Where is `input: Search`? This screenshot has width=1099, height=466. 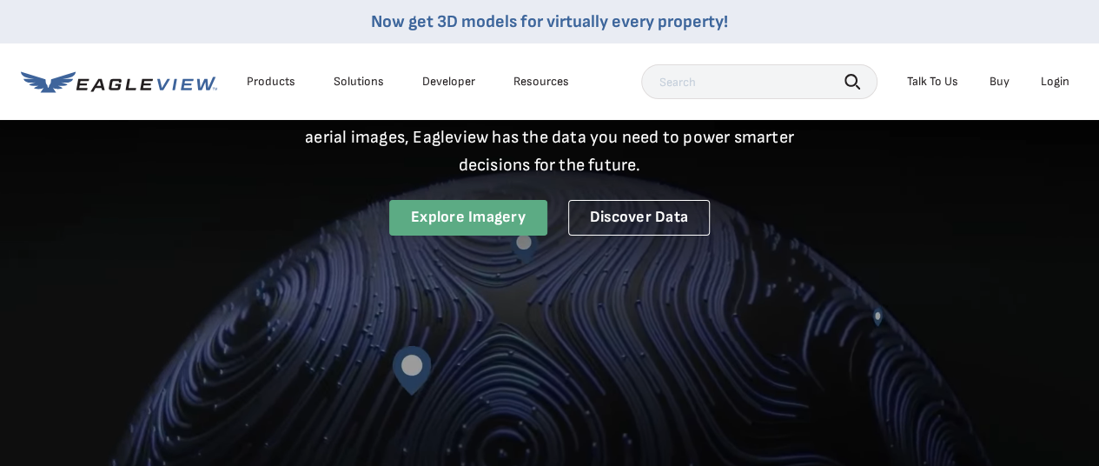
input: Search is located at coordinates (759, 82).